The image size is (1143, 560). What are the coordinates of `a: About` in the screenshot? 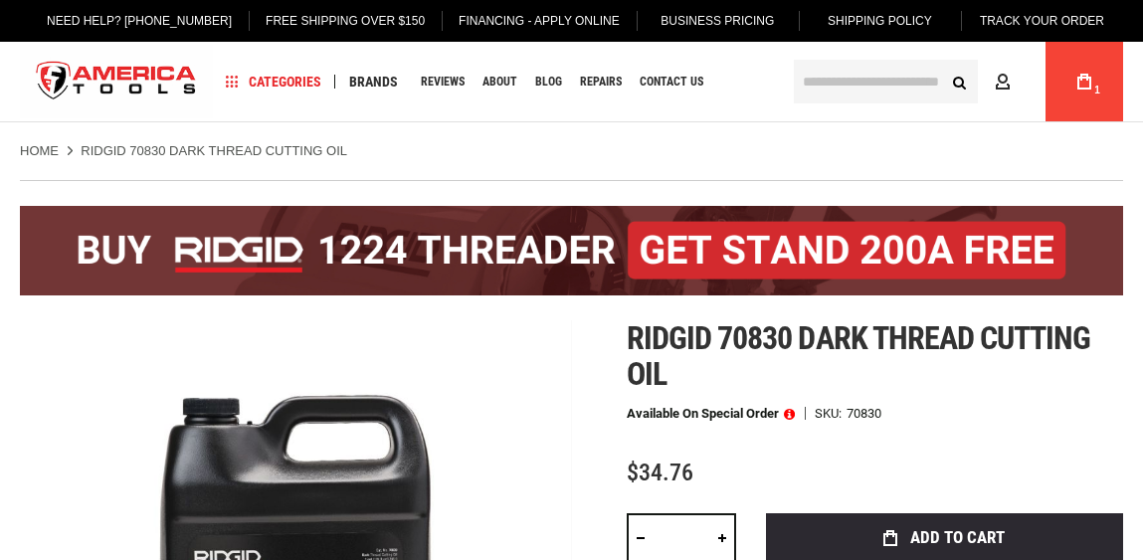 It's located at (500, 82).